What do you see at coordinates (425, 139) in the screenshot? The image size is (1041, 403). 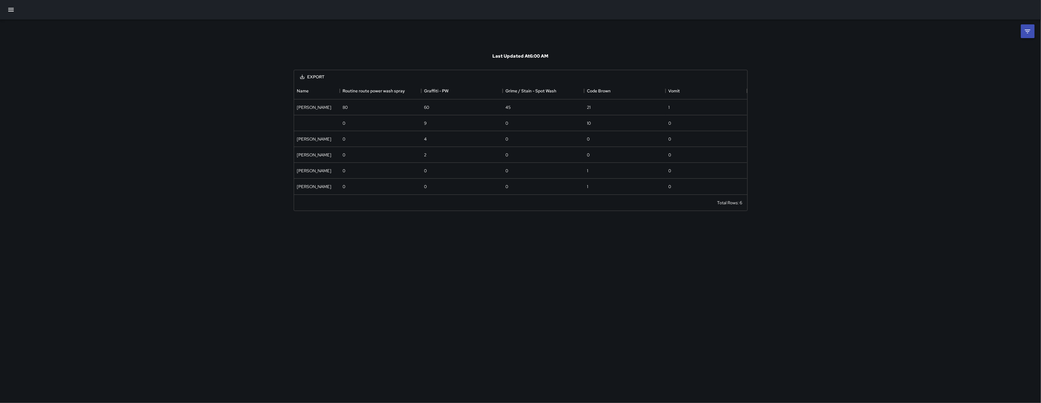 I see `div: 4` at bounding box center [425, 139].